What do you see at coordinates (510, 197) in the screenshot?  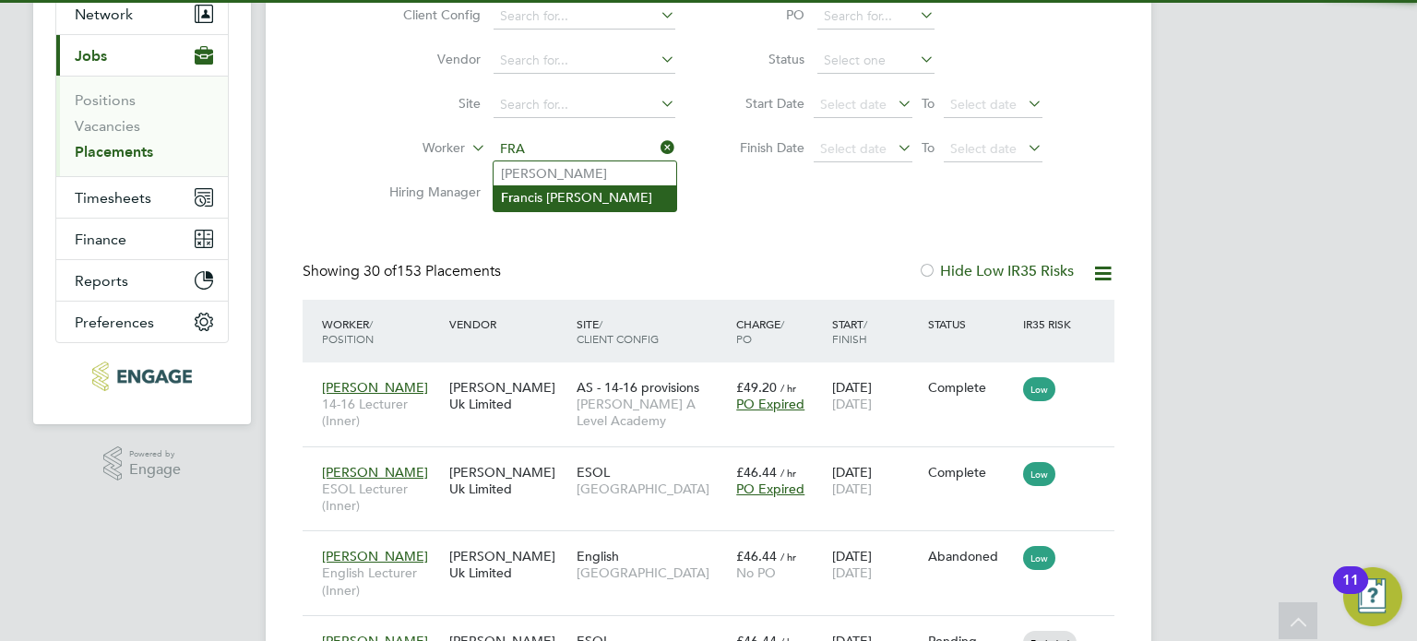 I see `b: Fra` at bounding box center [510, 197].